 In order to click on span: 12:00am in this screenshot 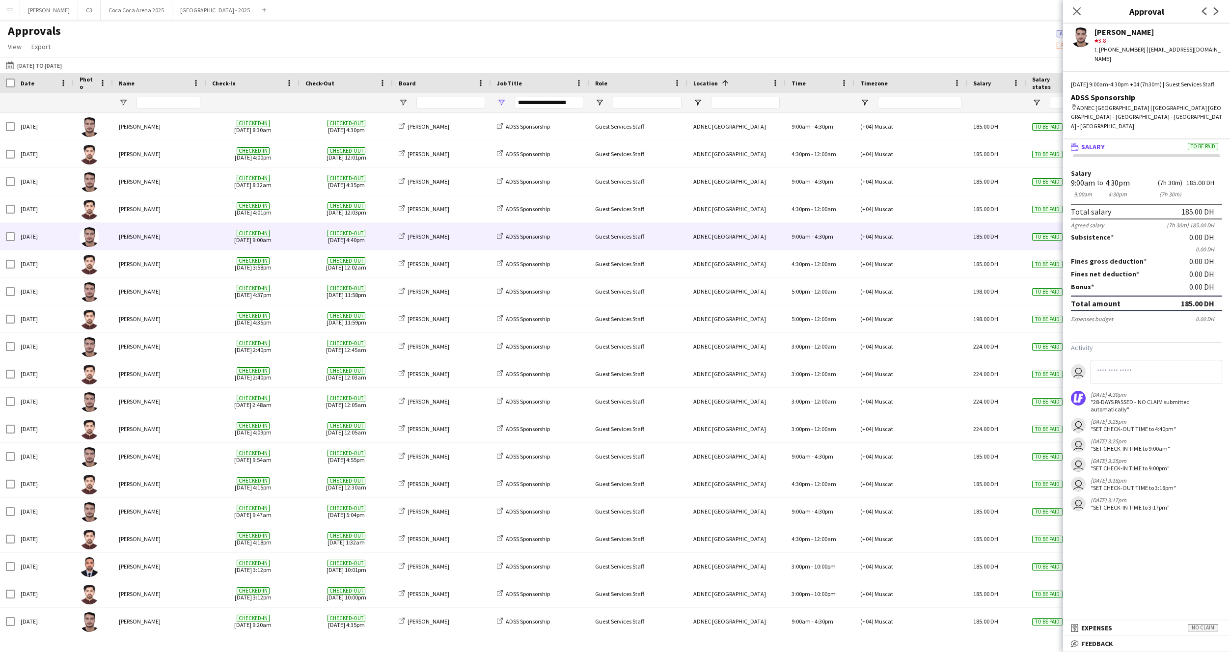, I will do `click(825, 154)`.